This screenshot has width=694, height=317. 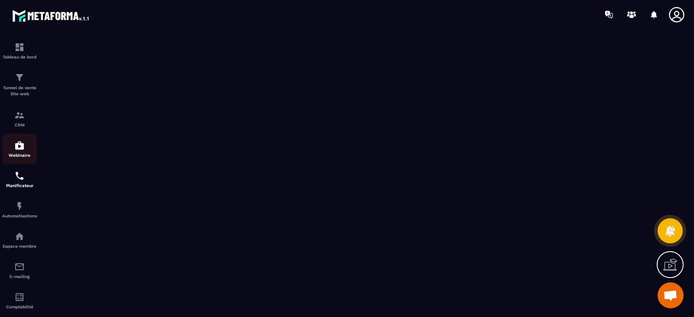 What do you see at coordinates (20, 155) in the screenshot?
I see `p: Webinaire` at bounding box center [20, 155].